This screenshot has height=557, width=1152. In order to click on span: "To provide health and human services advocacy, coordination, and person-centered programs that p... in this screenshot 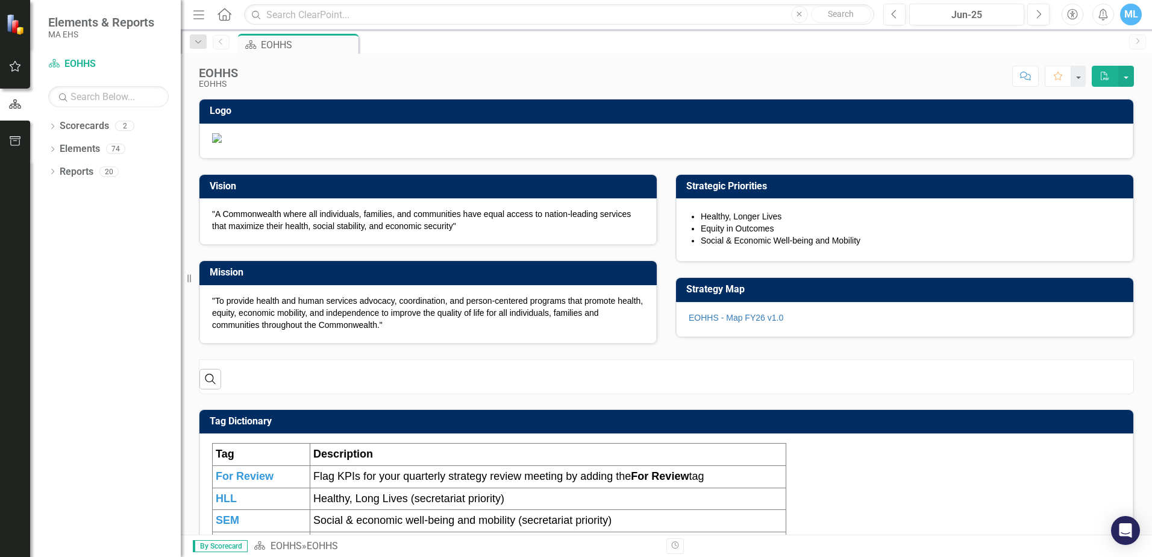, I will do `click(427, 313)`.